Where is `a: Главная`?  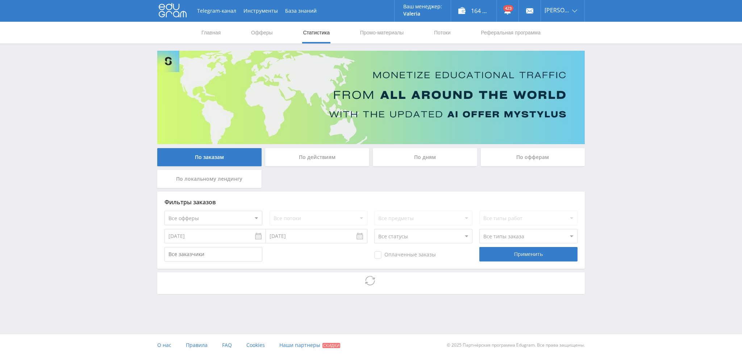
a: Главная is located at coordinates (211, 33).